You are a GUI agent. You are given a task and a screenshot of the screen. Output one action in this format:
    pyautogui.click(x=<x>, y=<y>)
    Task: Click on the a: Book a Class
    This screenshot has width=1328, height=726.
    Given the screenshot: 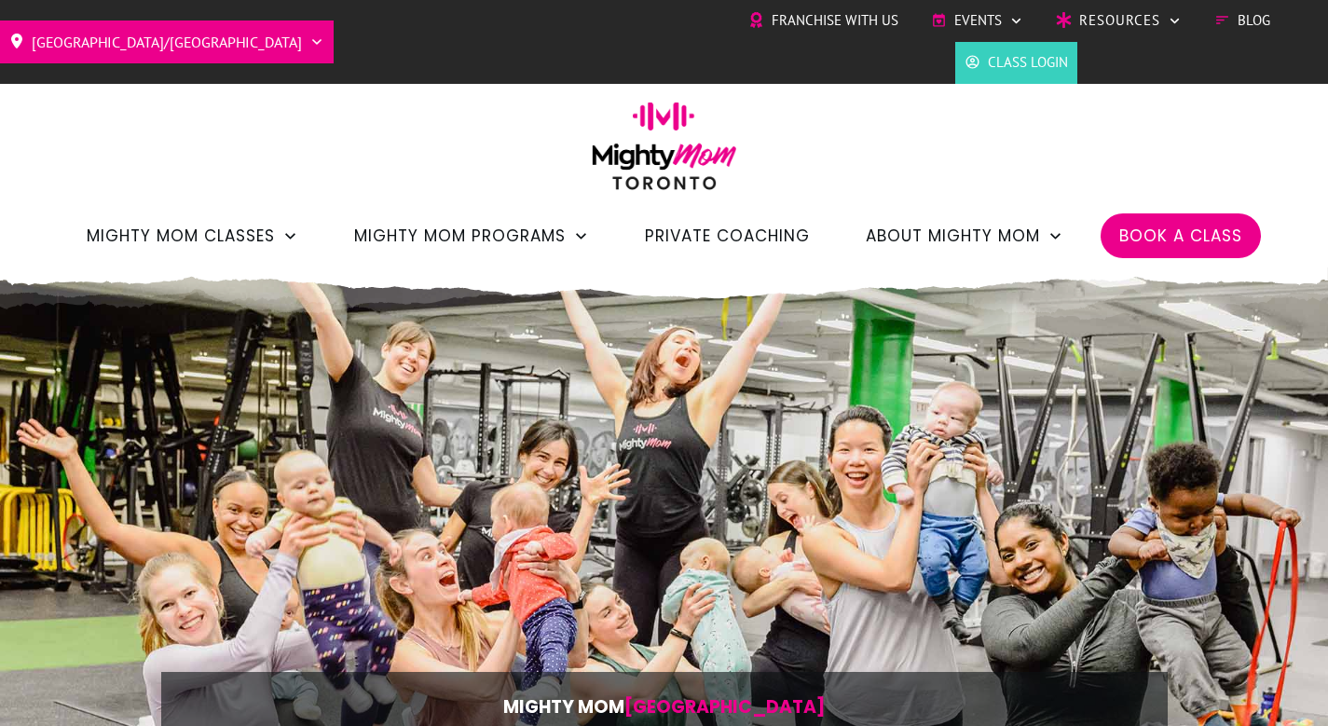 What is the action you would take?
    pyautogui.click(x=1181, y=236)
    